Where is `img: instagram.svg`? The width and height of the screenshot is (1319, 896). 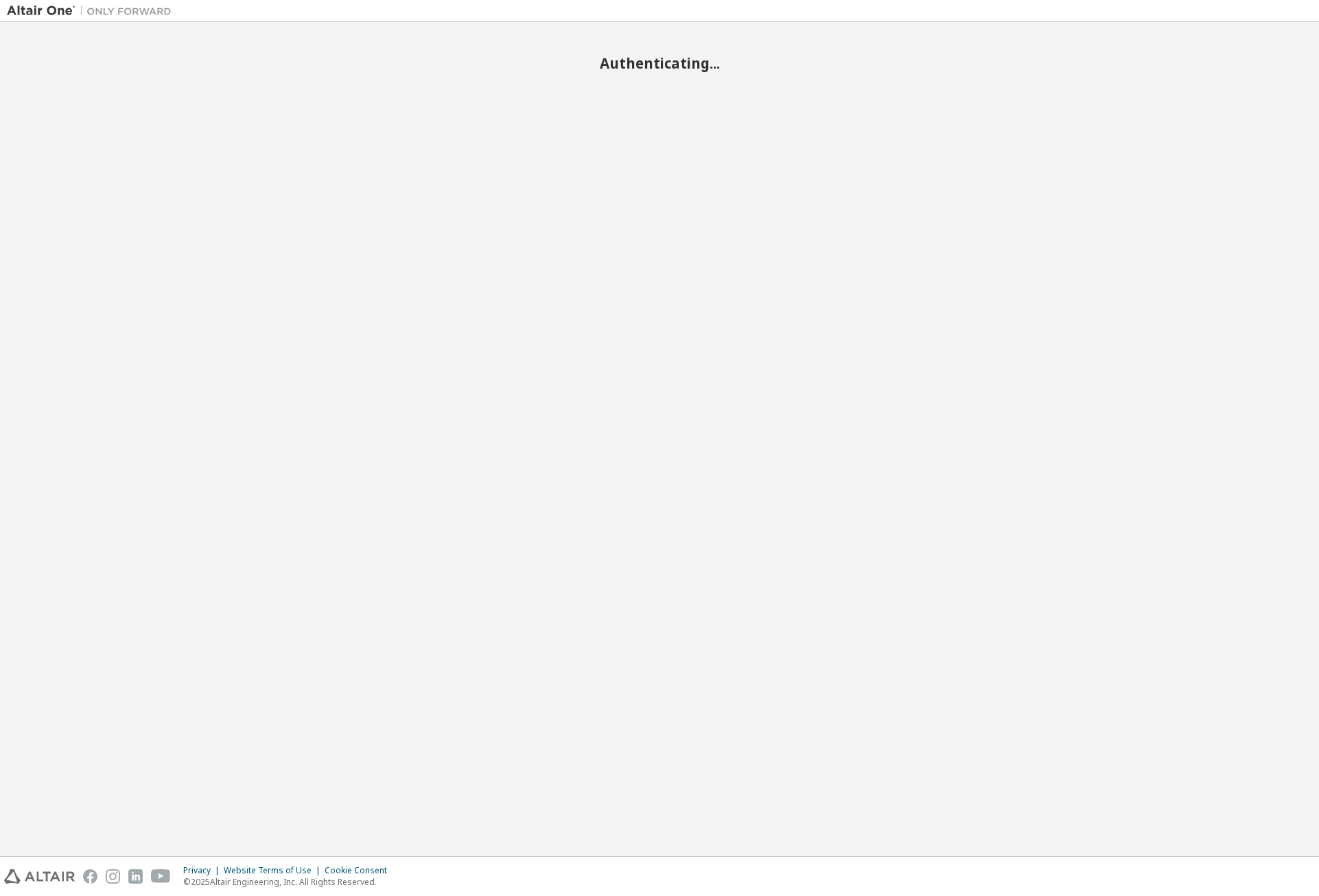
img: instagram.svg is located at coordinates (113, 876).